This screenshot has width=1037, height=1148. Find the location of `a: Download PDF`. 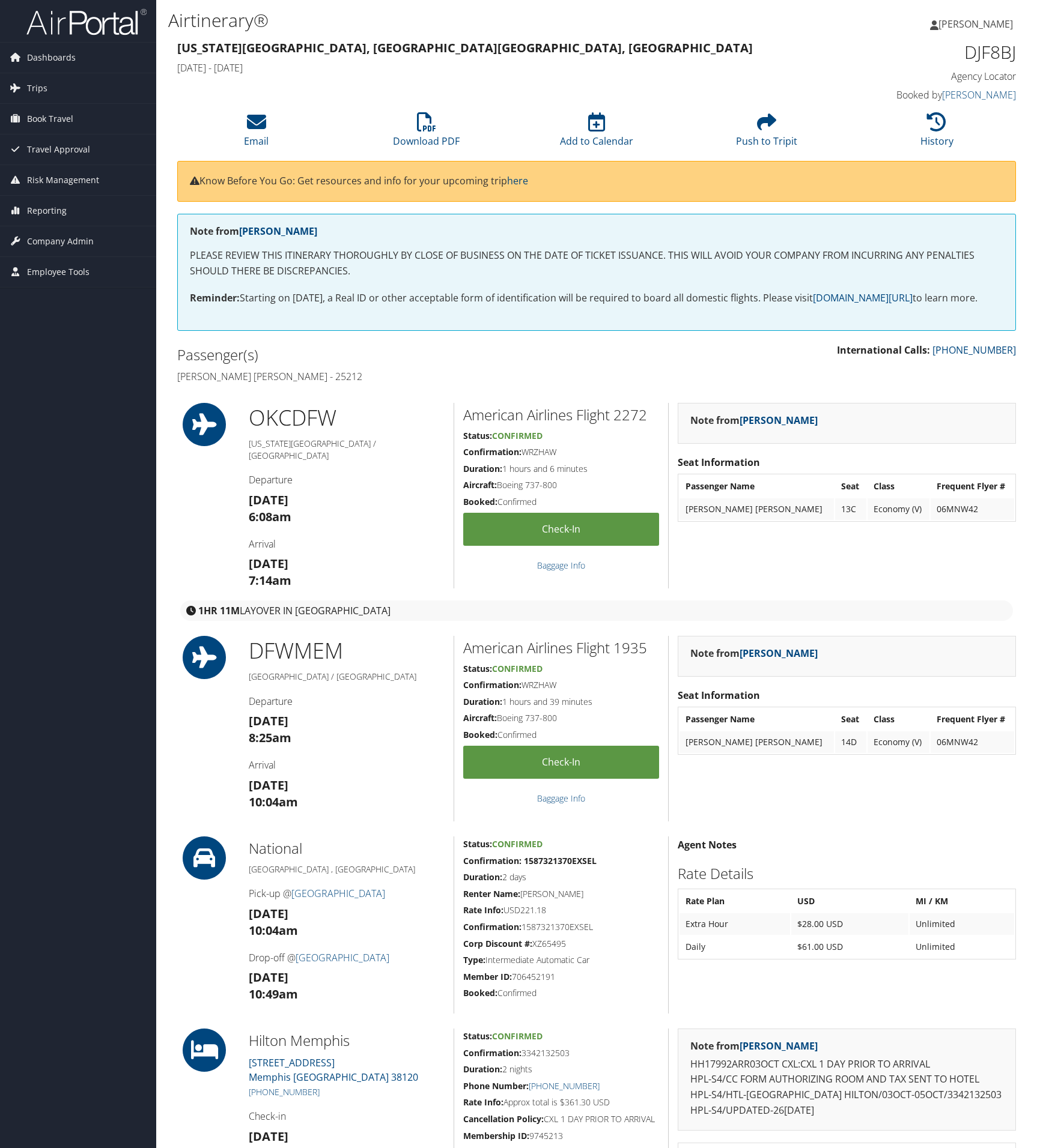

a: Download PDF is located at coordinates (426, 133).